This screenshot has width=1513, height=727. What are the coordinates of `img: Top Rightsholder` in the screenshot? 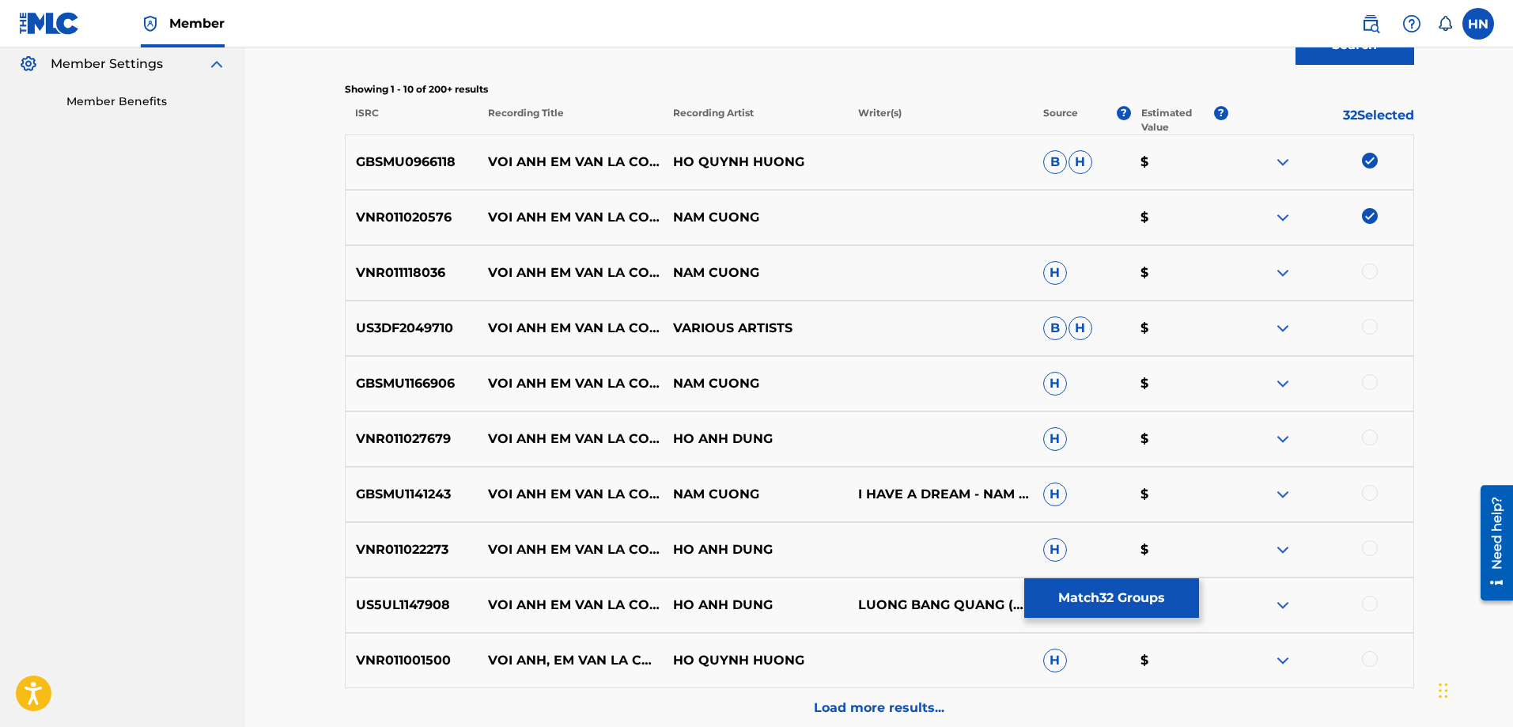 It's located at (150, 24).